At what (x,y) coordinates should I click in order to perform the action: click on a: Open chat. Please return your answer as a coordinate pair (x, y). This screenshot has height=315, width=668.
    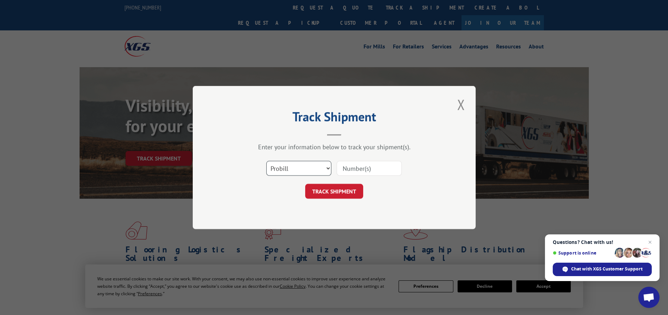
    Looking at the image, I should click on (649, 298).